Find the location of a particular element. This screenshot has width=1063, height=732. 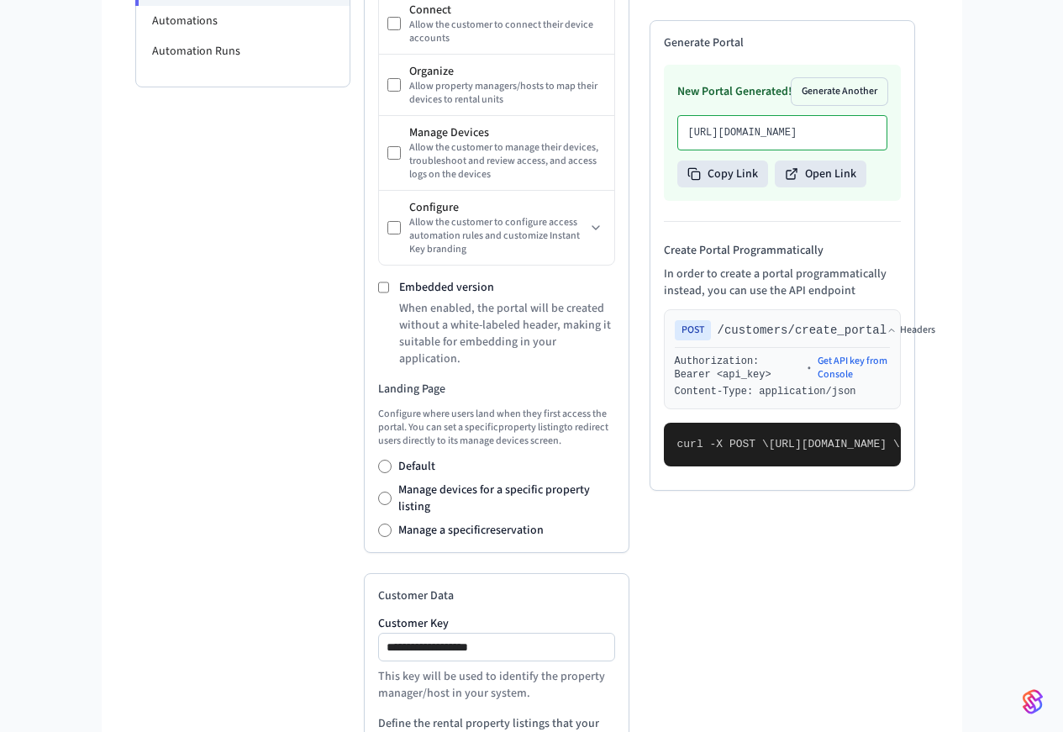

div: Configure is located at coordinates (498, 208).